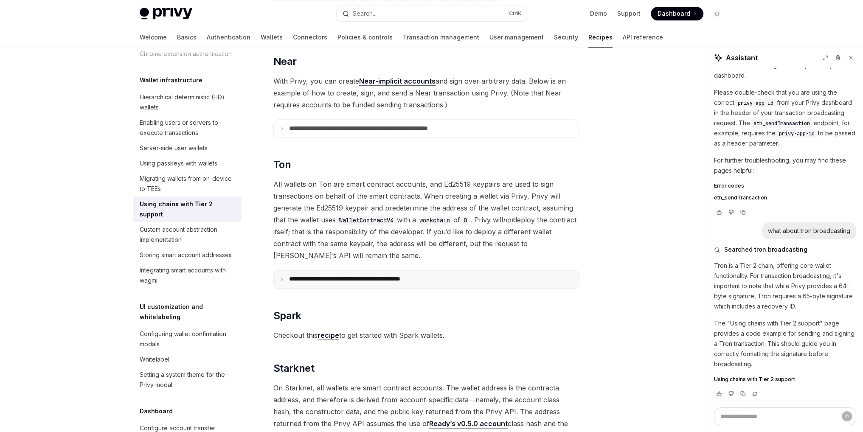 The height and width of the screenshot is (432, 863). Describe the element at coordinates (729, 186) in the screenshot. I see `span: Error codes` at that location.